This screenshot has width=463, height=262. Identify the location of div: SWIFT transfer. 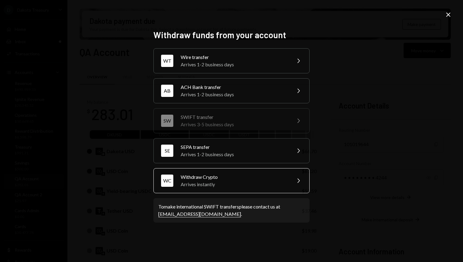
(234, 117).